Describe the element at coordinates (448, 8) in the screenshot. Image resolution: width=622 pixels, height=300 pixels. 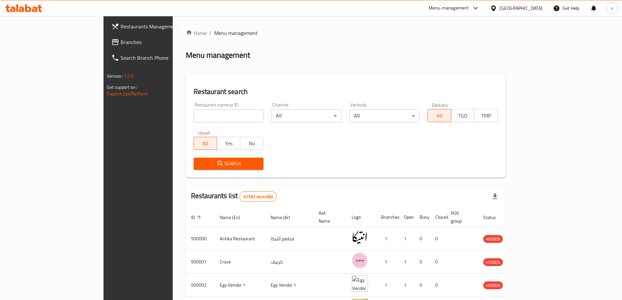
I see `div: Menu-management` at that location.